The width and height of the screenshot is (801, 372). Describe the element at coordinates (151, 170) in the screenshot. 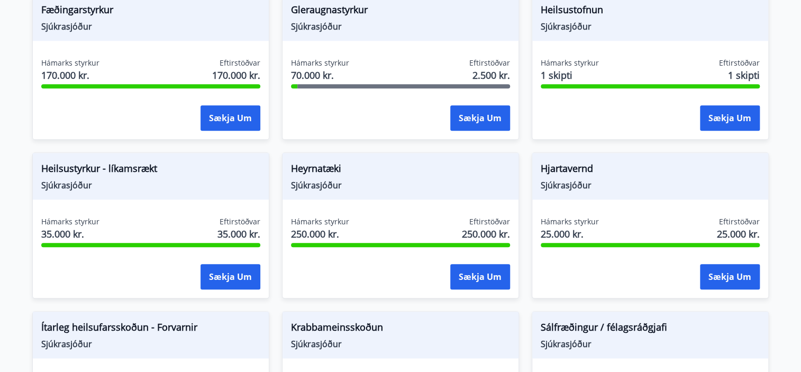

I see `span: Heilsustyrkur - líkamsrækt` at that location.